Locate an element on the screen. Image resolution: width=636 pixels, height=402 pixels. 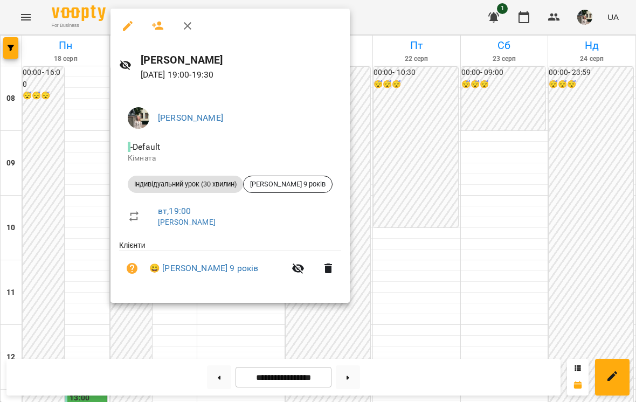
span: Індивідуальний урок (30 хвилин) is located at coordinates (185, 184).